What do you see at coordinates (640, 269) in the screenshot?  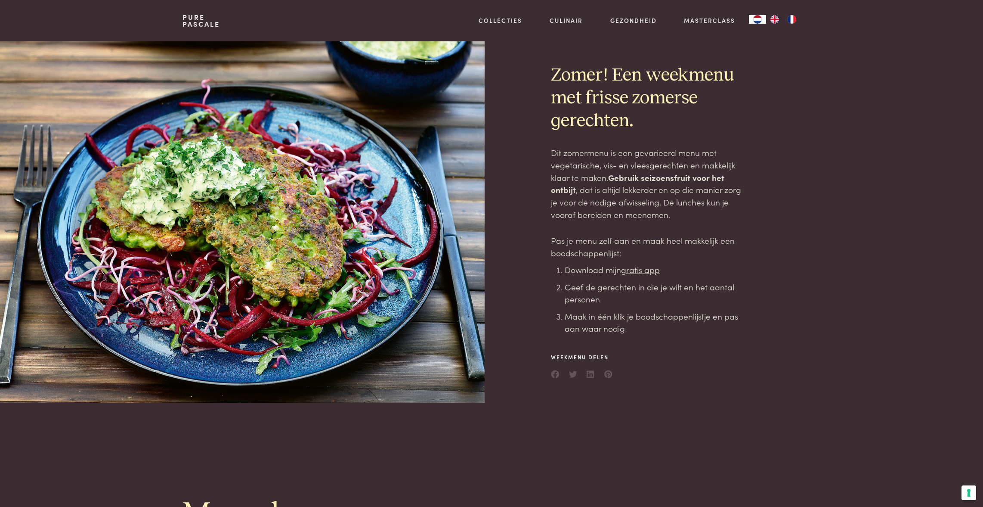 I see `u: gratis app` at bounding box center [640, 269].